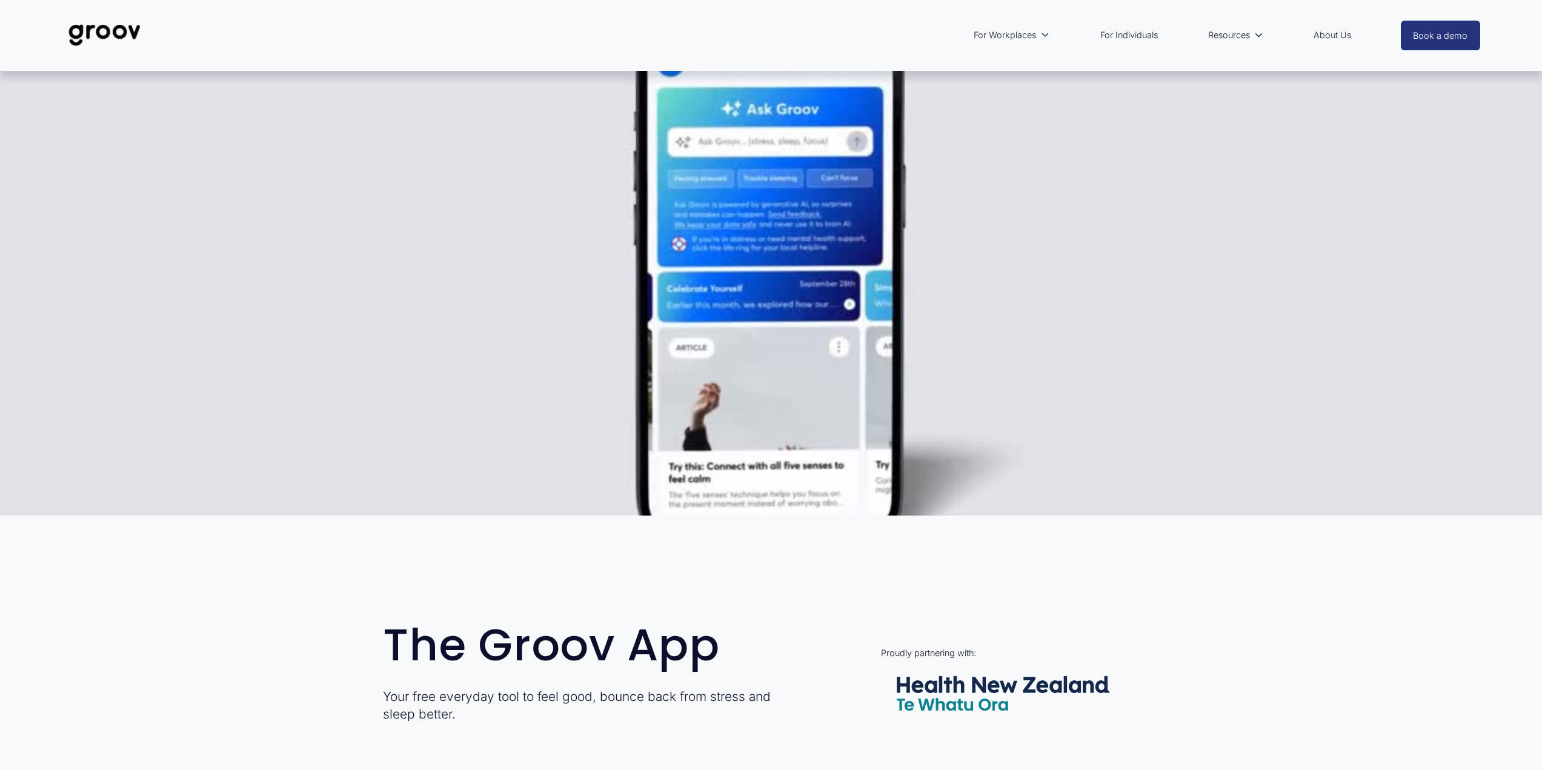  What do you see at coordinates (593, 645) in the screenshot?
I see `h1: The Groov App` at bounding box center [593, 645].